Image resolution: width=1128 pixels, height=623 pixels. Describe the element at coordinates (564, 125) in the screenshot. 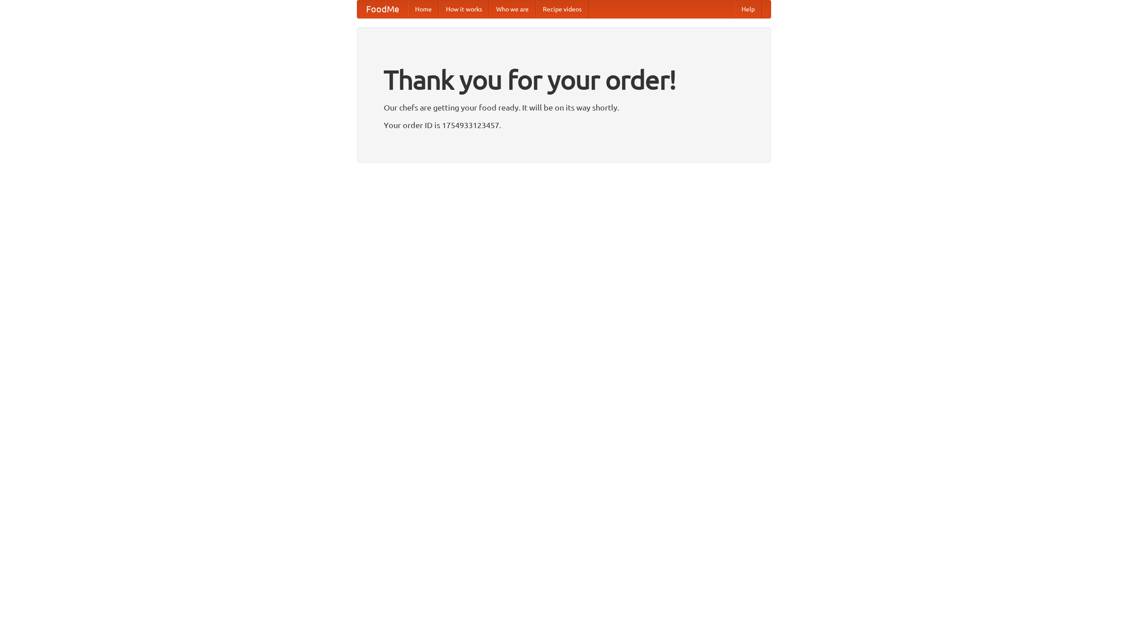

I see `p: Your order ID is 1754933123457.` at that location.